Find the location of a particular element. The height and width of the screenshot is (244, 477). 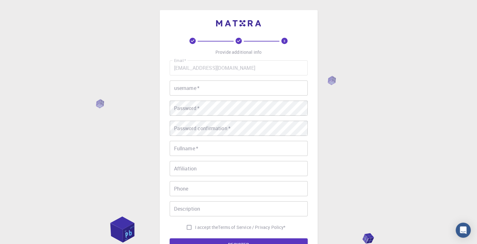

text: 3 is located at coordinates (285, 41).